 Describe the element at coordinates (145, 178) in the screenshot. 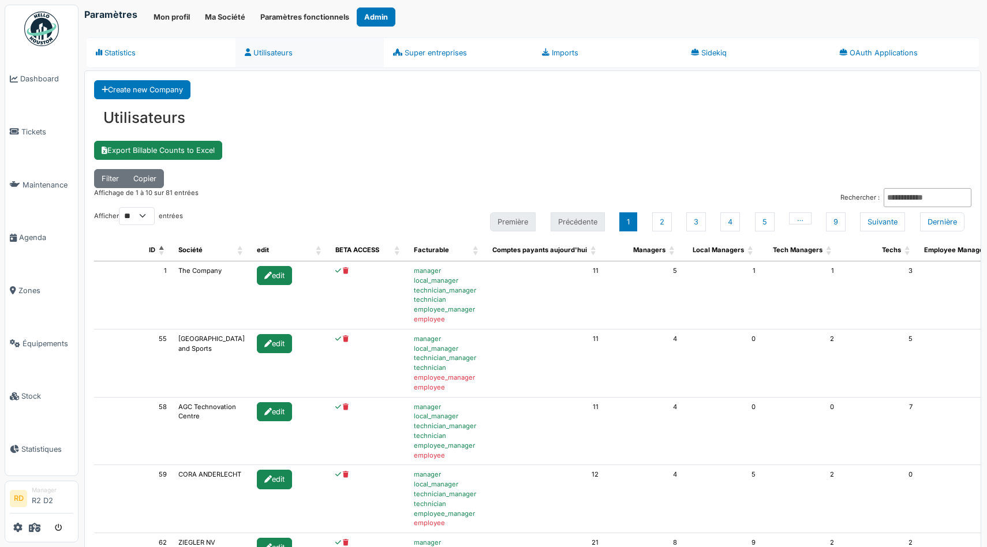

I see `button: Copier` at that location.